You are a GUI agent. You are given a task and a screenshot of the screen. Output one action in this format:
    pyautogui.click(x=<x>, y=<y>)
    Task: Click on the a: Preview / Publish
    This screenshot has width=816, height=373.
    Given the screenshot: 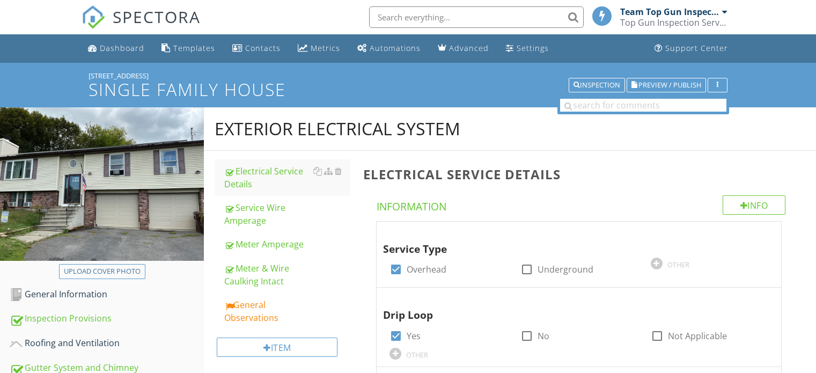 What is the action you would take?
    pyautogui.click(x=666, y=84)
    